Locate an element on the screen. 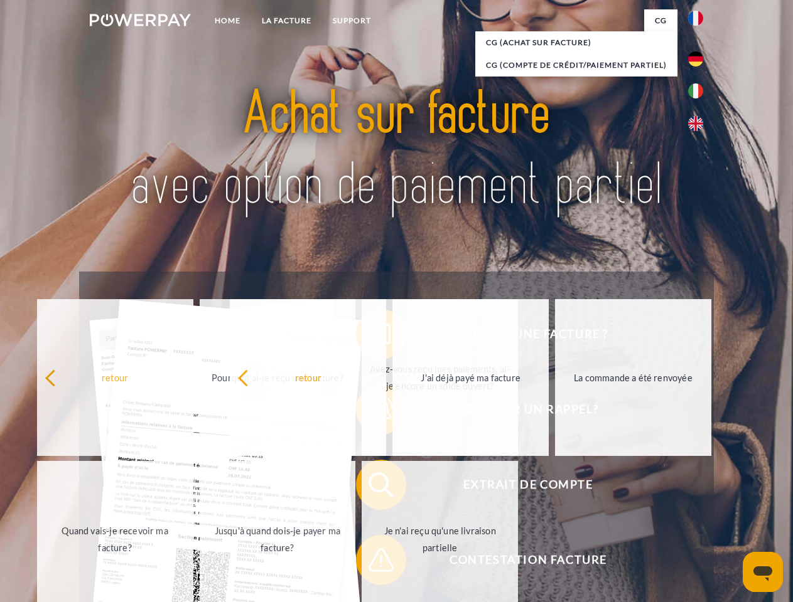 The height and width of the screenshot is (602, 793). div: Jusqu'à quand dois-je payer ma facture? is located at coordinates (277, 540).